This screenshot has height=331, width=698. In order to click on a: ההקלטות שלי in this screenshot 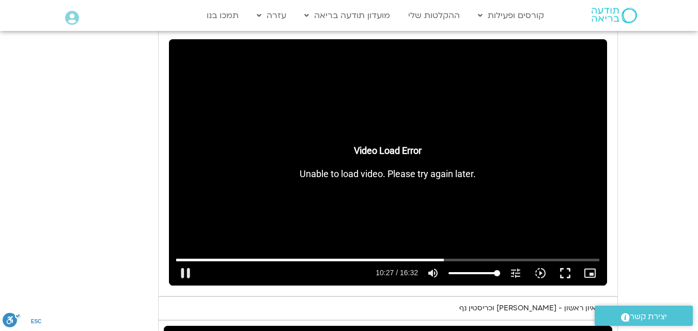, I will do `click(434, 16)`.